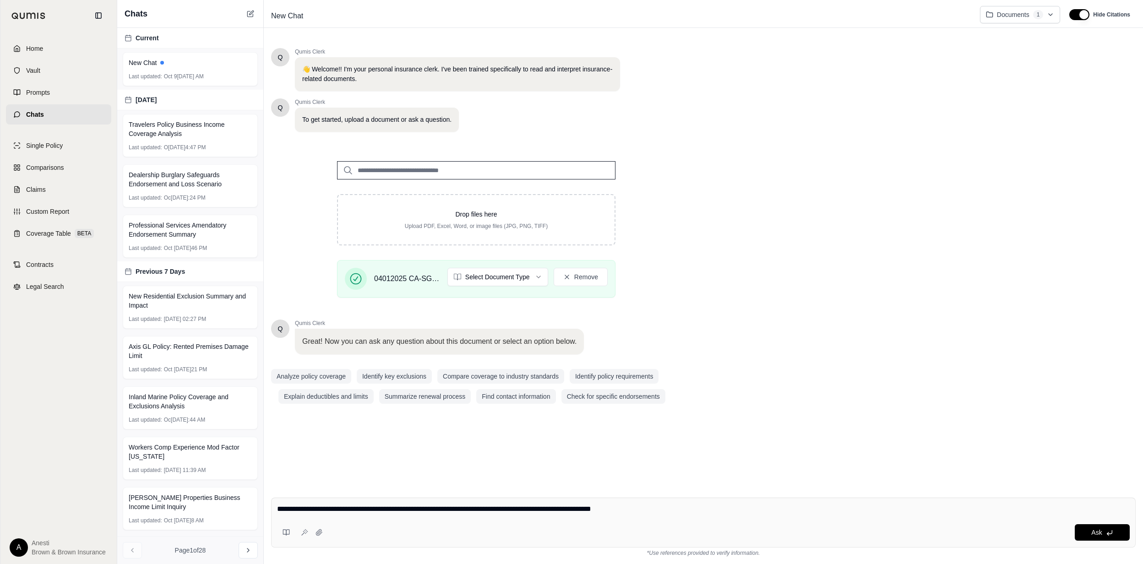 Image resolution: width=1143 pixels, height=564 pixels. Describe the element at coordinates (59, 92) in the screenshot. I see `a: Prompts` at that location.